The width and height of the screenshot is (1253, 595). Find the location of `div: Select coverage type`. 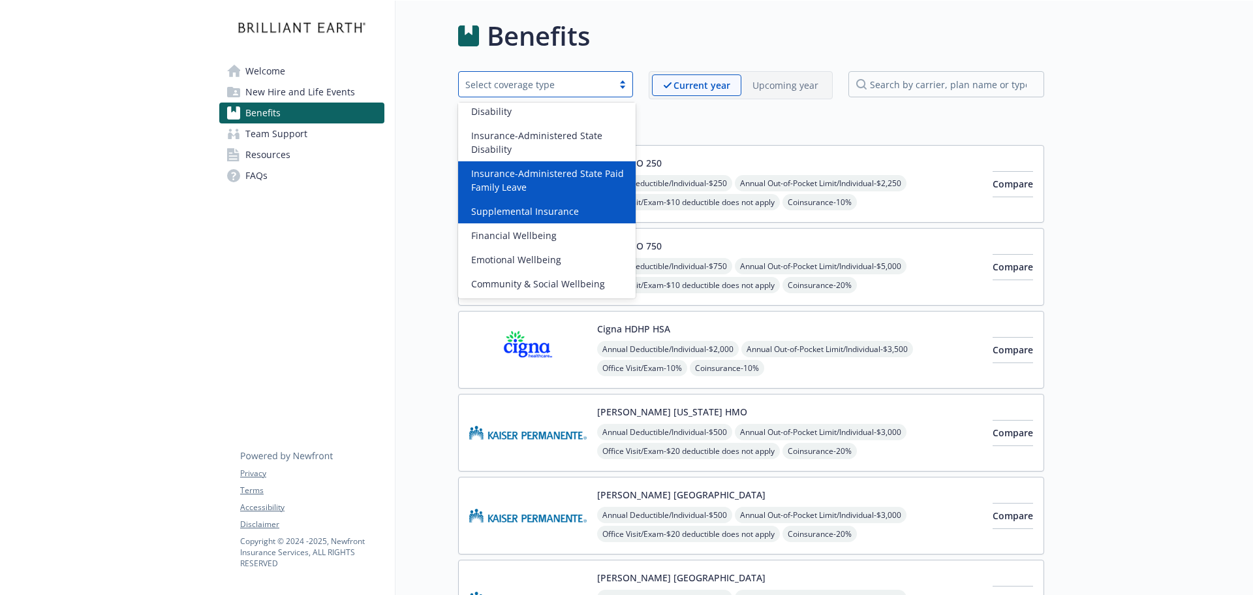

div: Select coverage type is located at coordinates (536, 84).